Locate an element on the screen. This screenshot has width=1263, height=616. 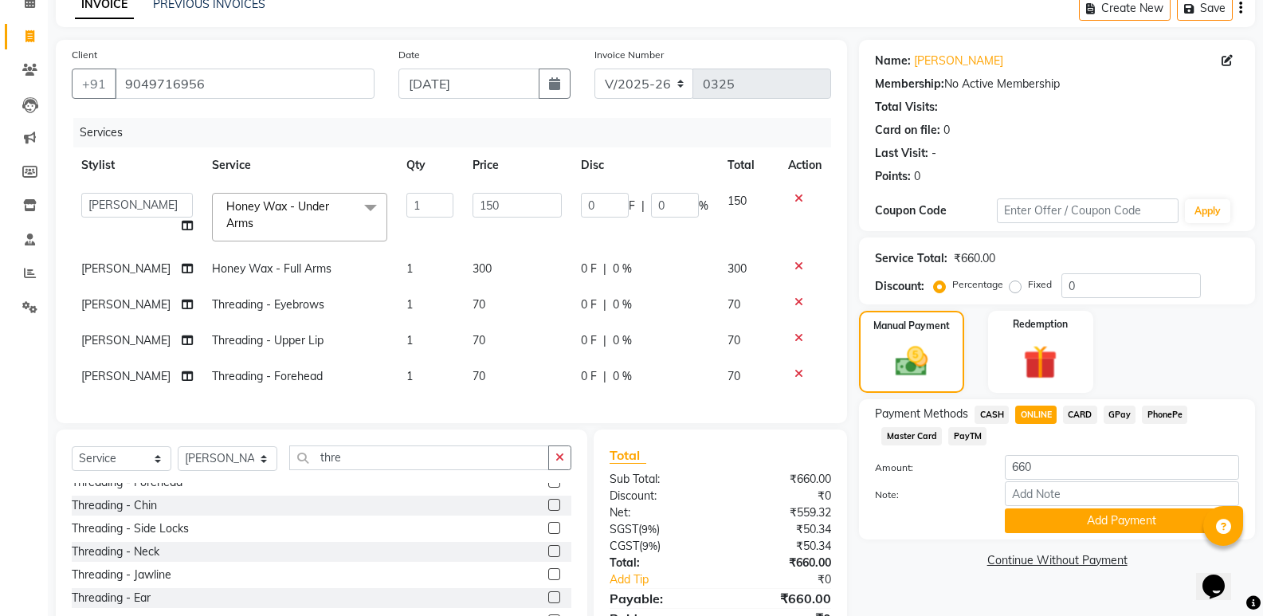
th: Service is located at coordinates (300, 165).